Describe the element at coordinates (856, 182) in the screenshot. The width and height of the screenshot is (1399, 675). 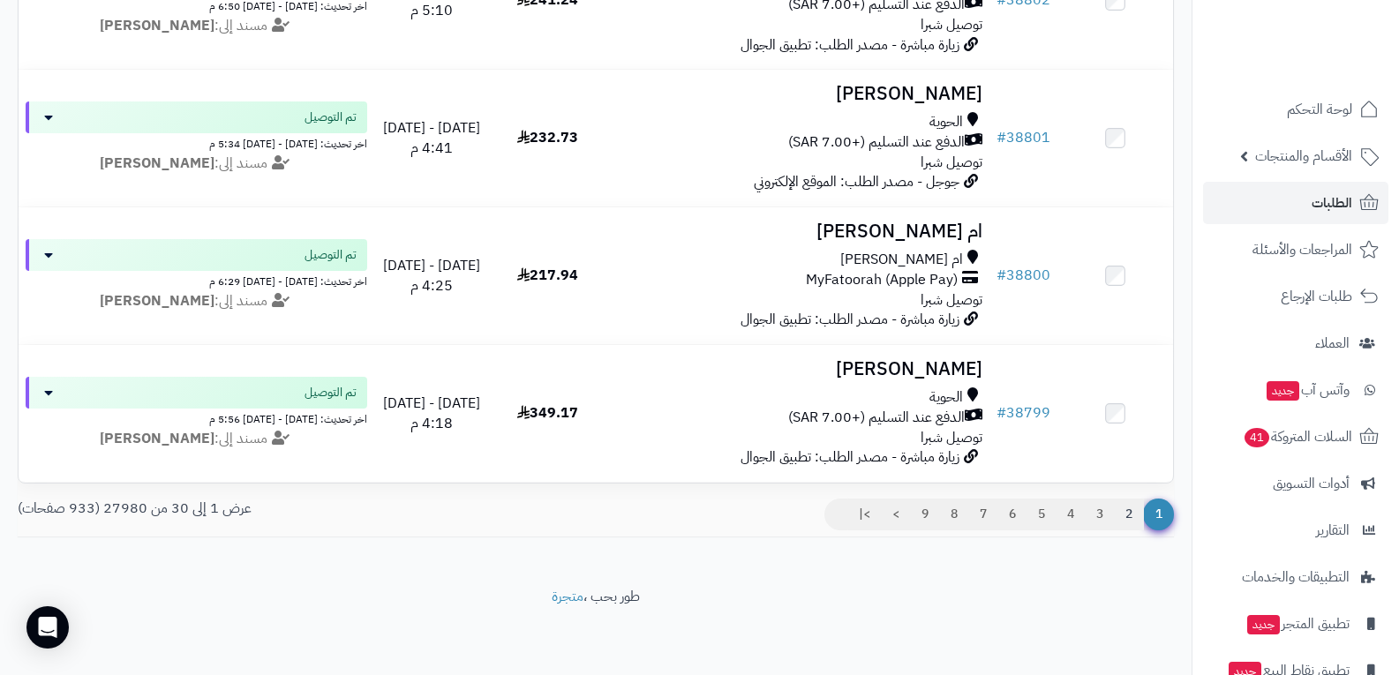
I see `span: جوجل - مصدر الطلب: الموقع الإلكتروني` at that location.